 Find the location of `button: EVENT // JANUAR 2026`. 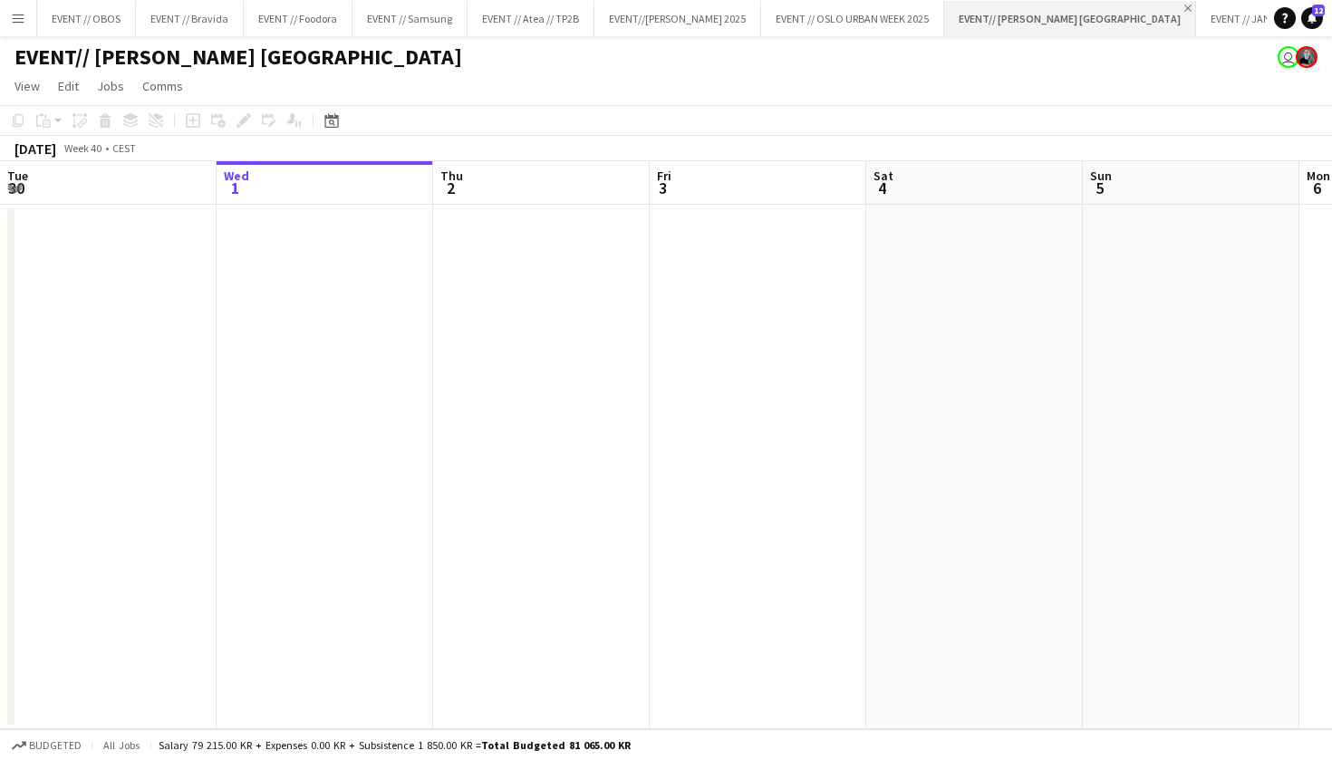

button: EVENT // JANUAR 2026 is located at coordinates (1262, 18).